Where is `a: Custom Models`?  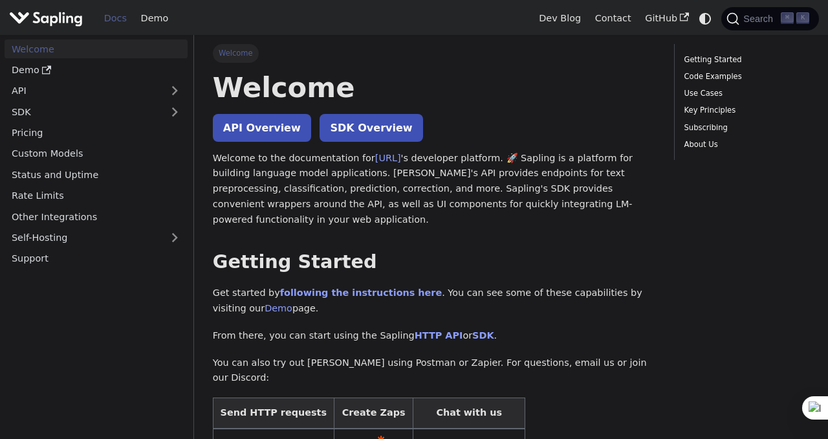
a: Custom Models is located at coordinates (96, 153).